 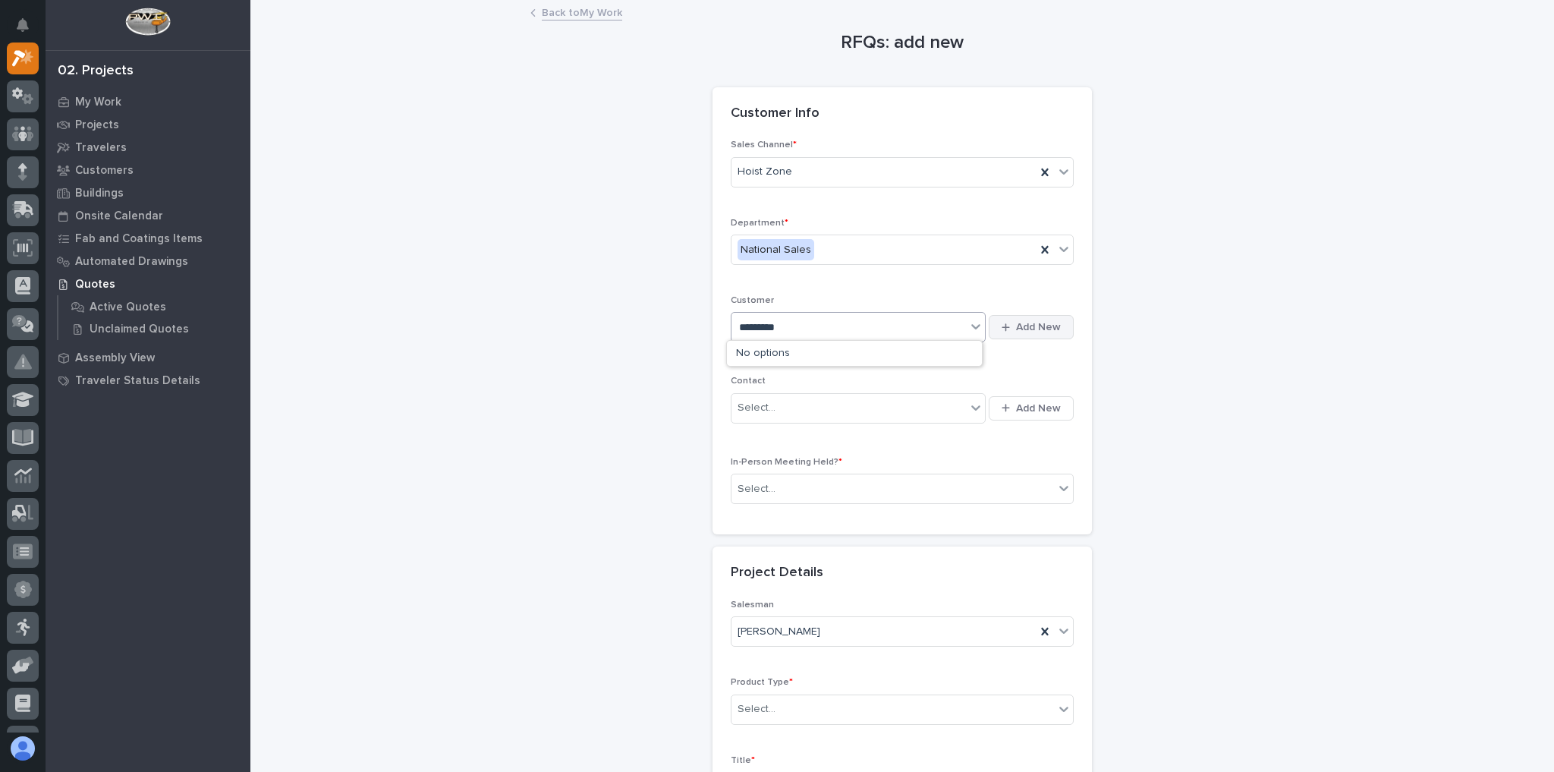 I want to click on p: Quotes, so click(x=95, y=285).